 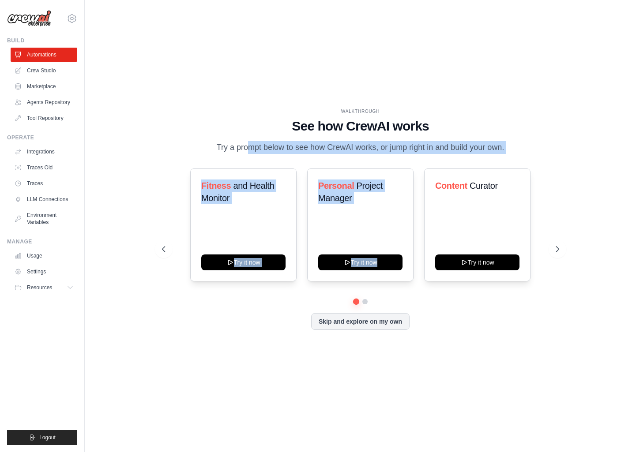 I want to click on a: Usage, so click(x=44, y=256).